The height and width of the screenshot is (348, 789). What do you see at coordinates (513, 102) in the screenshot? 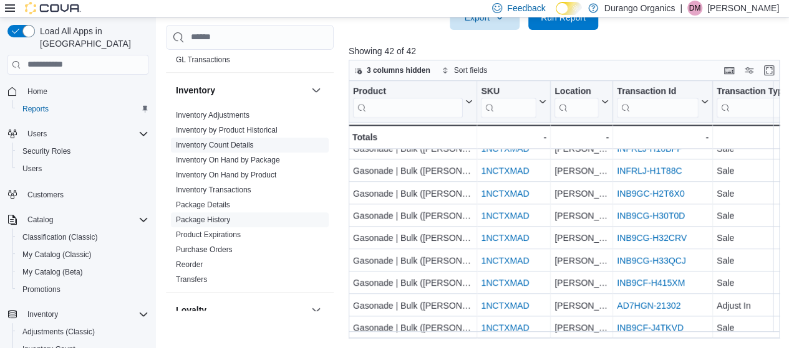
I see `button: SKU` at bounding box center [513, 102].